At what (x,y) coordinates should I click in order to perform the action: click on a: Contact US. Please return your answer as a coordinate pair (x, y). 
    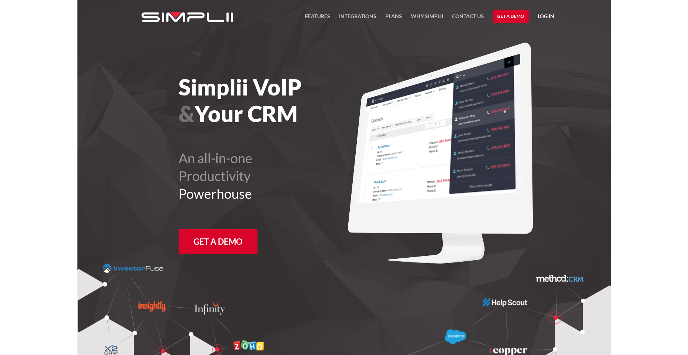
    Looking at the image, I should click on (468, 19).